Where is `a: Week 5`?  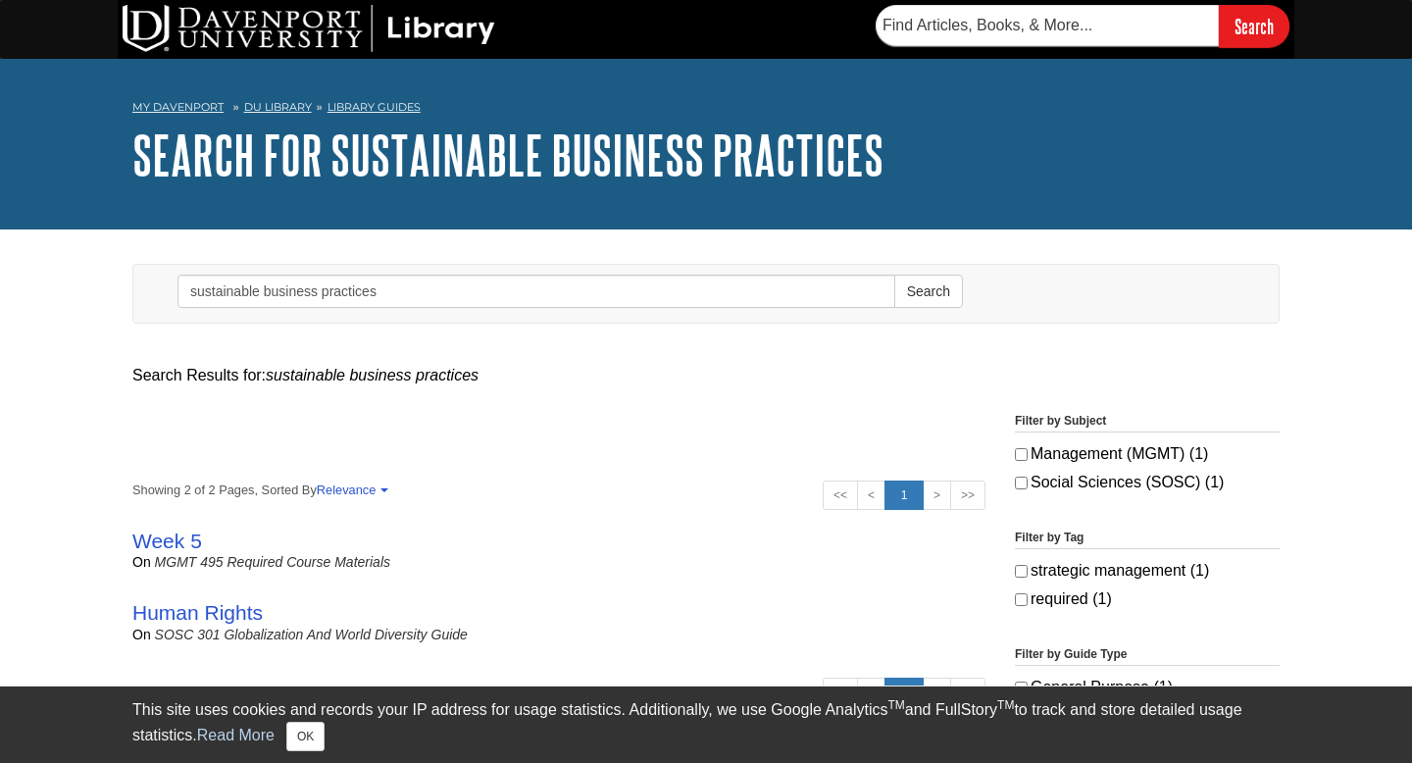
a: Week 5 is located at coordinates (167, 540).